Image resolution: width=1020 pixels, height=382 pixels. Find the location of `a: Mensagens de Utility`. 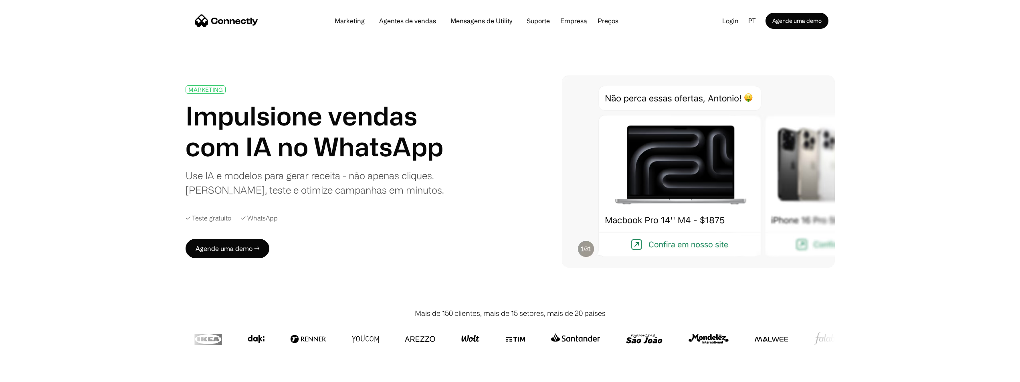

a: Mensagens de Utility is located at coordinates (481, 21).